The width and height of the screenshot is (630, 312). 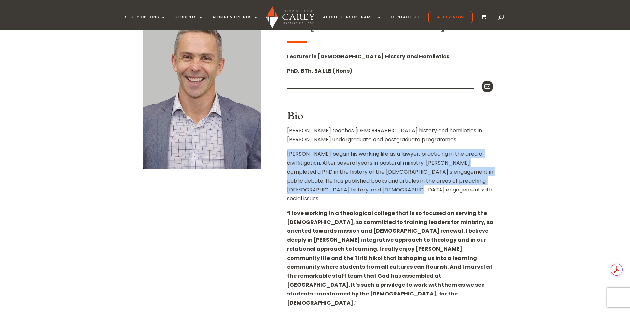 What do you see at coordinates (319, 71) in the screenshot?
I see `strong: PhD, BTh, BA LLB (Hons)` at bounding box center [319, 71].